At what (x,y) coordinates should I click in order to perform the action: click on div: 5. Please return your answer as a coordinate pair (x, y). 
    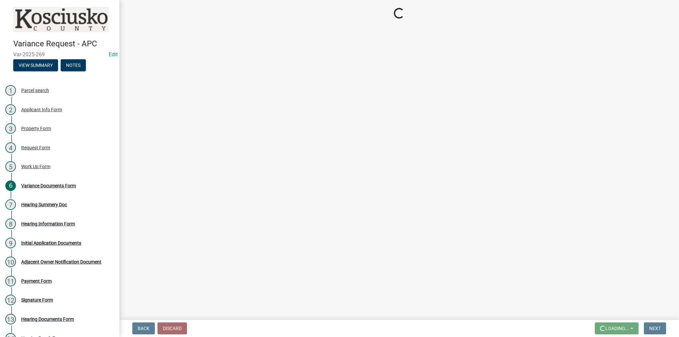
    Looking at the image, I should click on (11, 167).